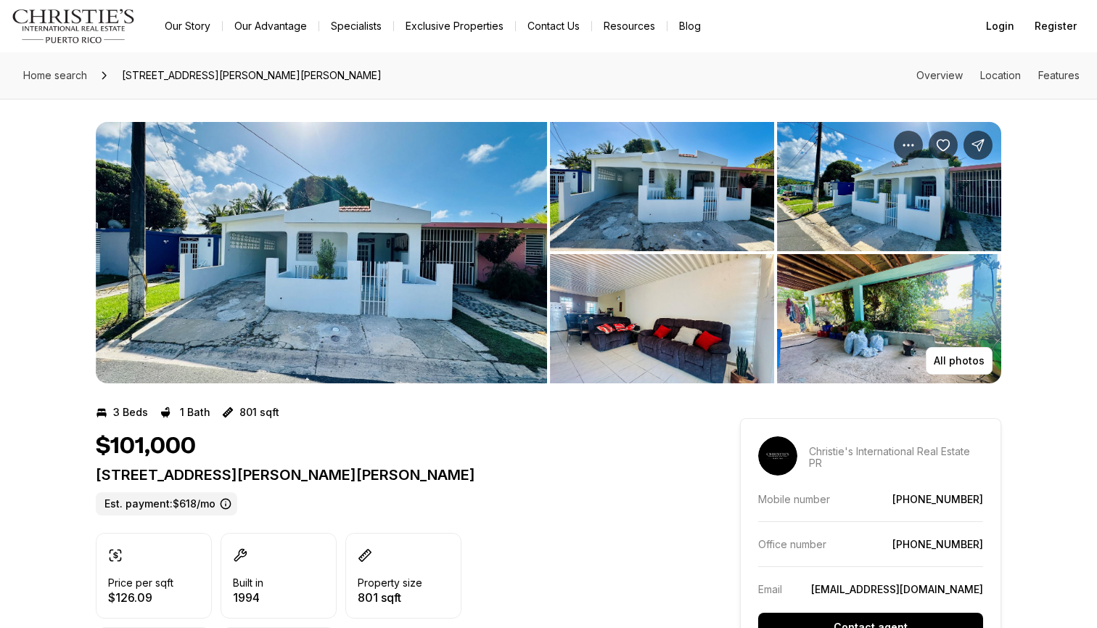 This screenshot has width=1097, height=628. What do you see at coordinates (356, 26) in the screenshot?
I see `a: Specialists` at bounding box center [356, 26].